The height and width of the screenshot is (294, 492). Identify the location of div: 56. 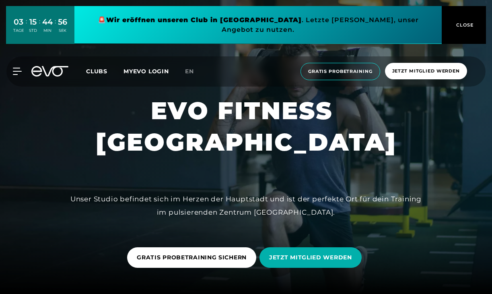
(62, 22).